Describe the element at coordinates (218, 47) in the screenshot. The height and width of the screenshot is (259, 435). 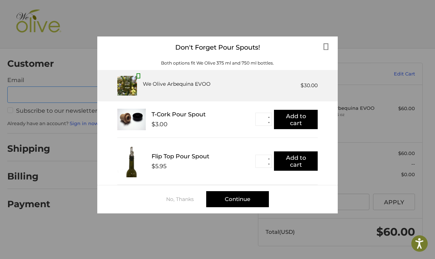
I see `div: Don't Forget Pour Spouts!` at that location.